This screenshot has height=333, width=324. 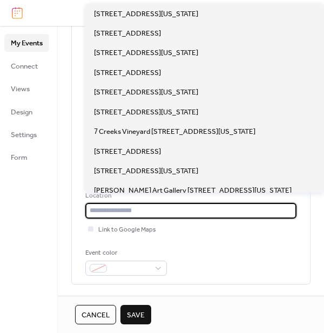 I want to click on div: Location, so click(x=190, y=196).